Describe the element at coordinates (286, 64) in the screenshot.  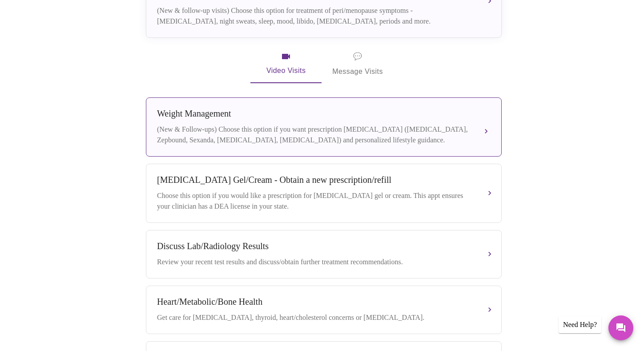
I see `span: Video Visits` at that location.